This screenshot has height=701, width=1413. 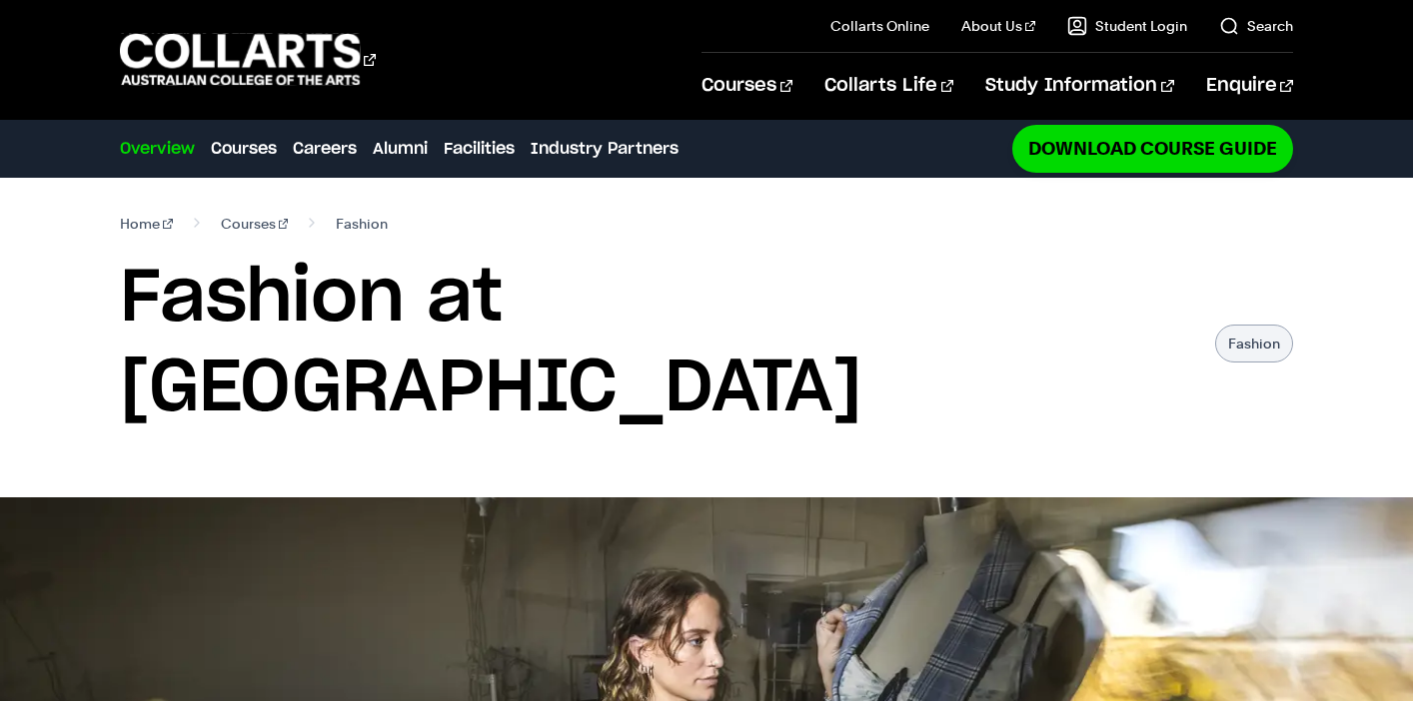 What do you see at coordinates (998, 26) in the screenshot?
I see `a: About Us` at bounding box center [998, 26].